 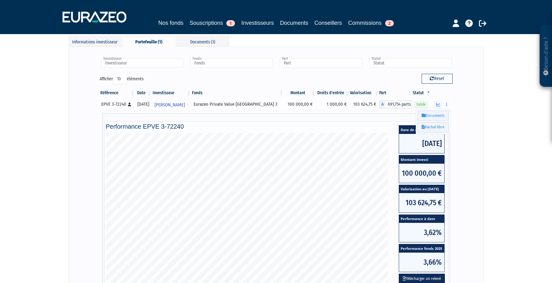 What do you see at coordinates (129, 104) in the screenshot?
I see `i: [Français] Personne physique` at bounding box center [129, 104].